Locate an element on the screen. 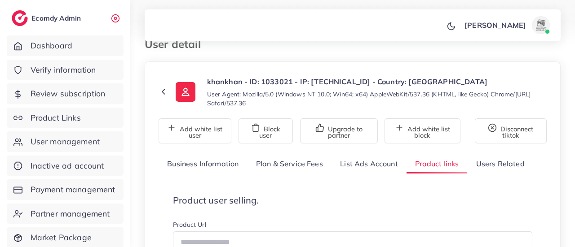 Image resolution: width=575 pixels, height=247 pixels. span: Verify information is located at coordinates (63, 70).